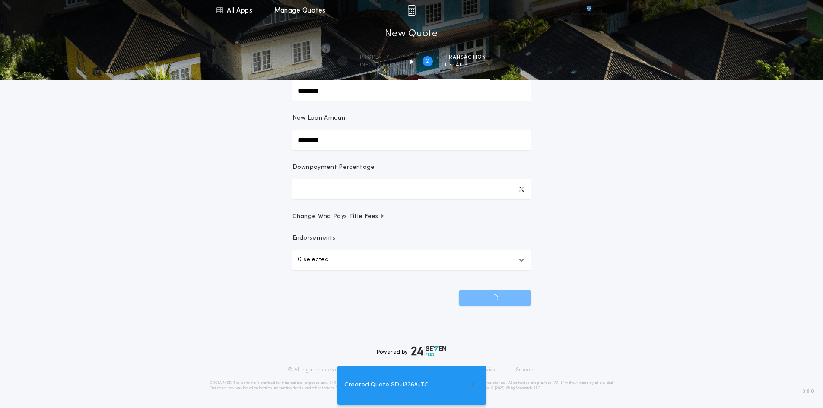 This screenshot has width=823, height=408. Describe the element at coordinates (339, 217) in the screenshot. I see `span: Change Who Pays Title Fees` at that location.